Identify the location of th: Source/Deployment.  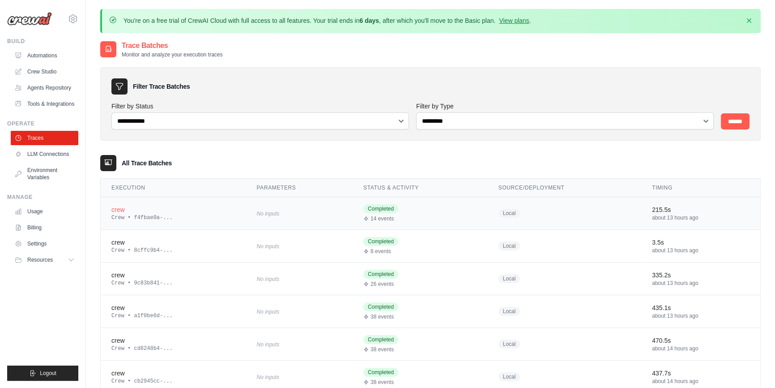
(564, 188).